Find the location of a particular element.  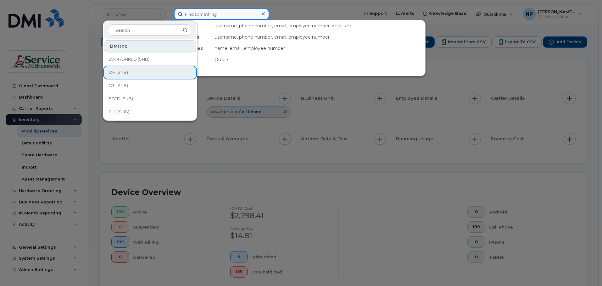

span: DTI (SNB) is located at coordinates (118, 86).